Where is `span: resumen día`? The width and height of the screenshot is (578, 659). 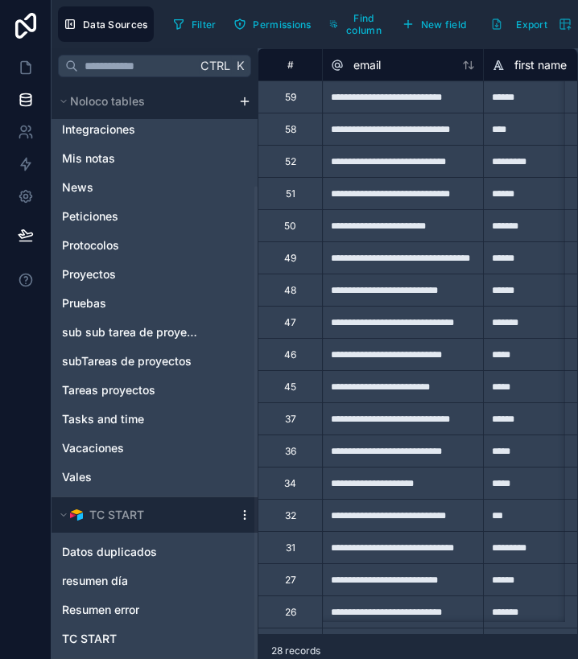
span: resumen día is located at coordinates (95, 581).